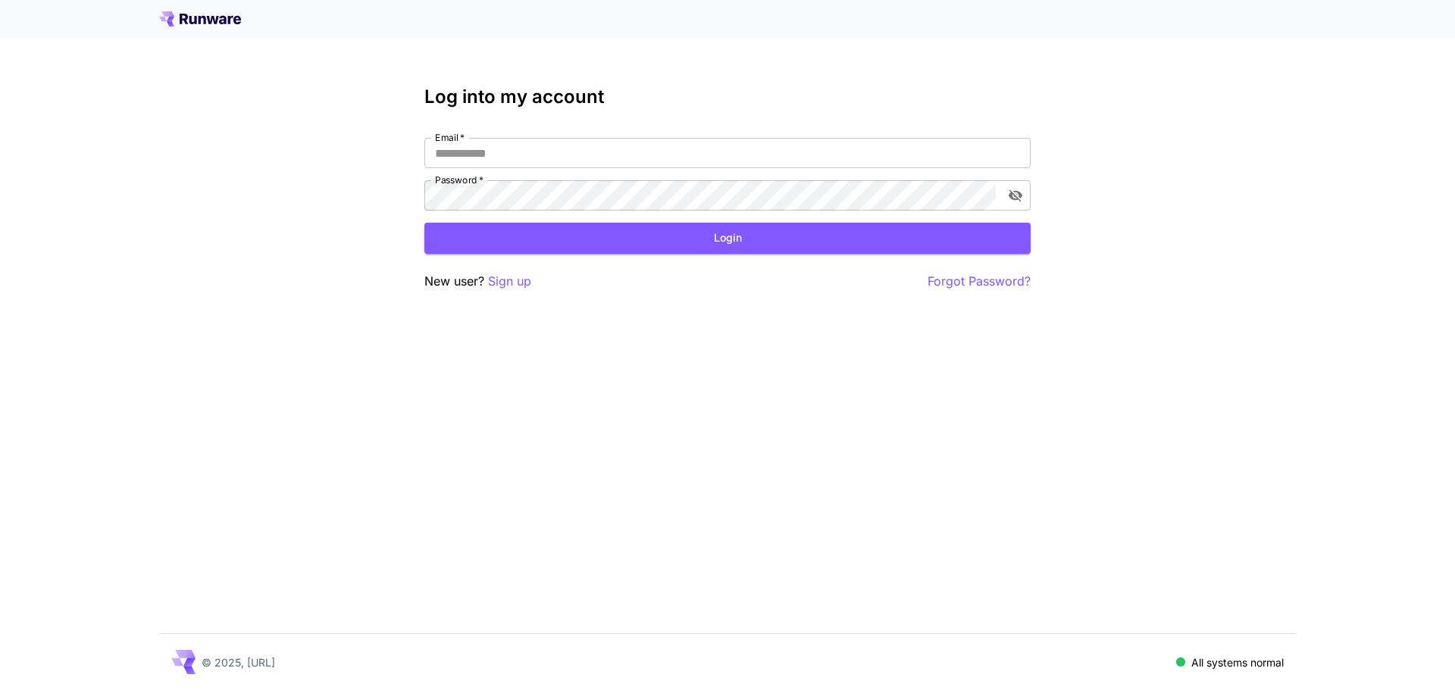 The image size is (1455, 690). What do you see at coordinates (979, 281) in the screenshot?
I see `button: Forgot Password?` at bounding box center [979, 281].